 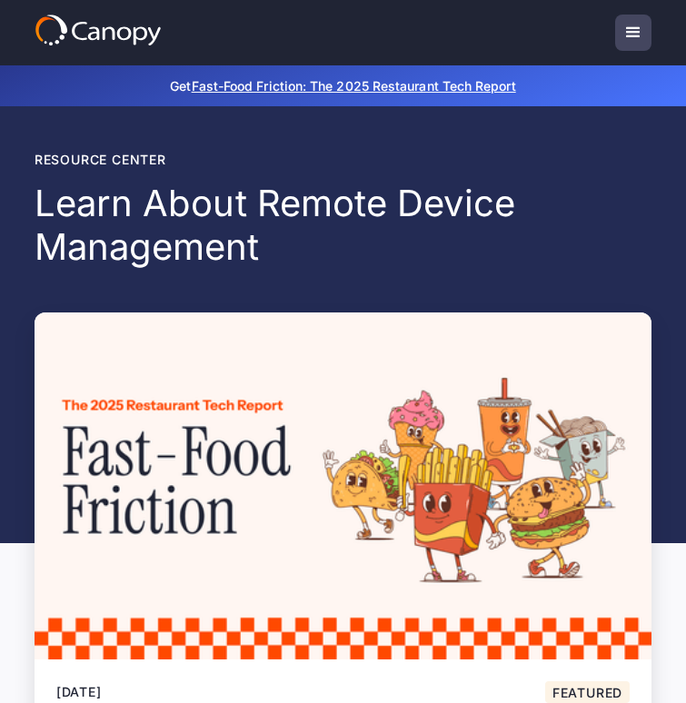 What do you see at coordinates (587, 693) in the screenshot?
I see `div: Featured` at bounding box center [587, 693].